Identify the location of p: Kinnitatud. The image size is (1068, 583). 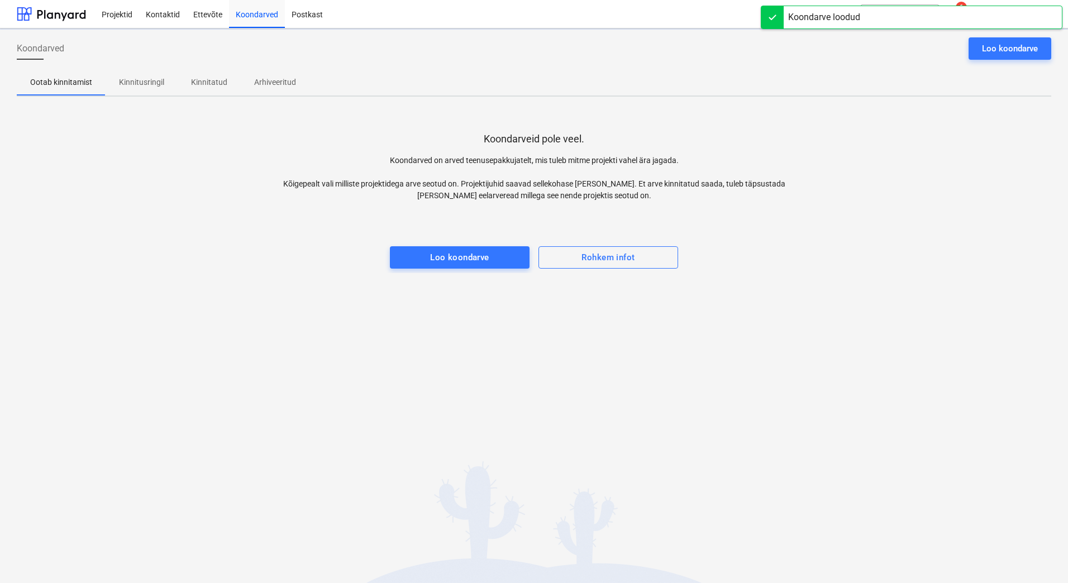
(209, 82).